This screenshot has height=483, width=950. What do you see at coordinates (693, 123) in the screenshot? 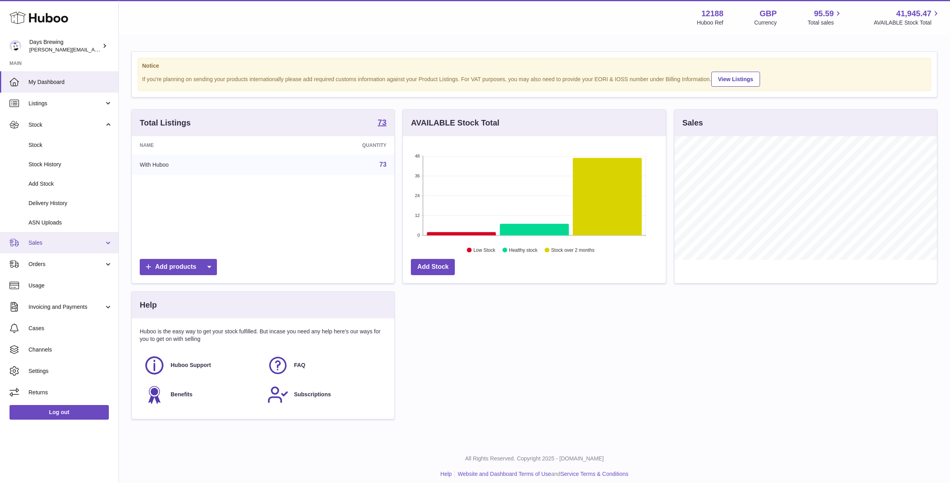
I see `h3: Sales` at bounding box center [693, 123].